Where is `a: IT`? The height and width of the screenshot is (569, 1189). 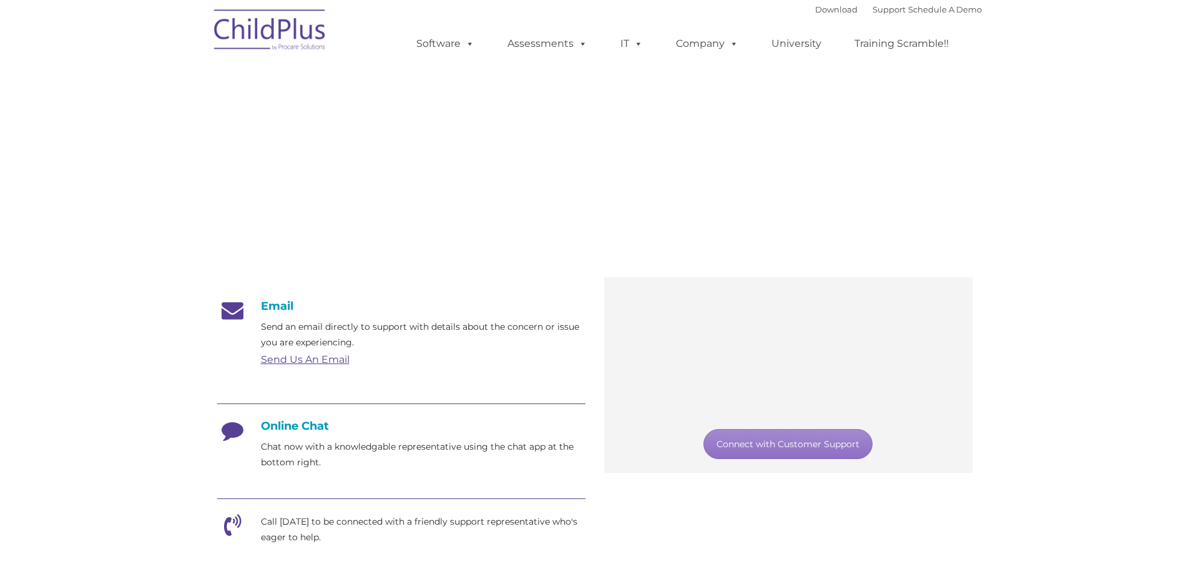
a: IT is located at coordinates (632, 44).